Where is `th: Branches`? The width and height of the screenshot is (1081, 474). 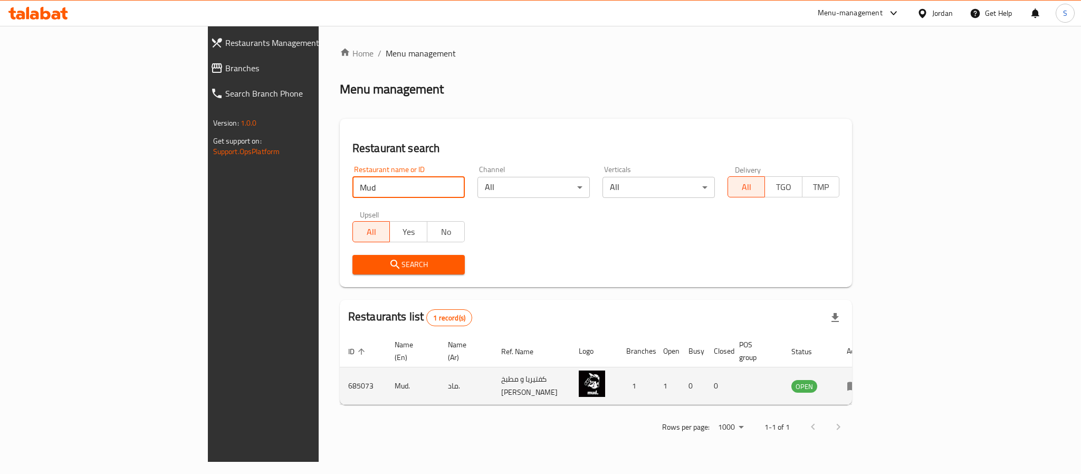 th: Branches is located at coordinates (636, 351).